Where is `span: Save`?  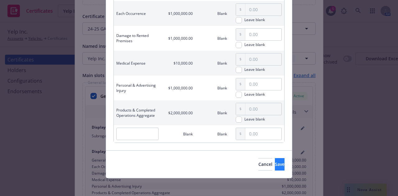 span: Save is located at coordinates (280, 164).